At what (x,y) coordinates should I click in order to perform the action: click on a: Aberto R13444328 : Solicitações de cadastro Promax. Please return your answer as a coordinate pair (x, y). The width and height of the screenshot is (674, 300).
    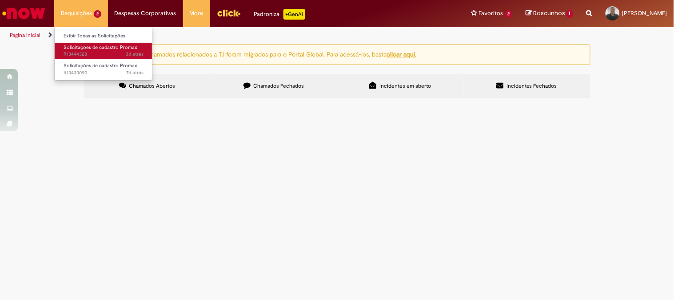
    Looking at the image, I should click on (104, 51).